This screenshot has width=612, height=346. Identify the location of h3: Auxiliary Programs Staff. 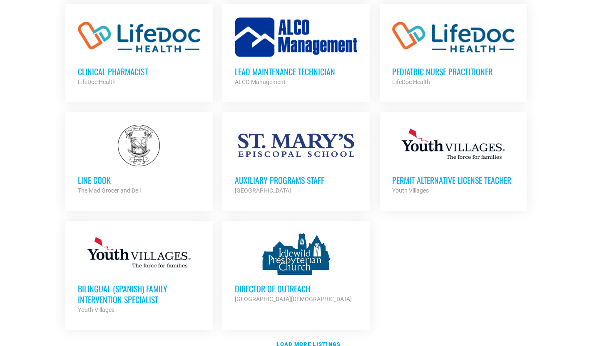
(296, 180).